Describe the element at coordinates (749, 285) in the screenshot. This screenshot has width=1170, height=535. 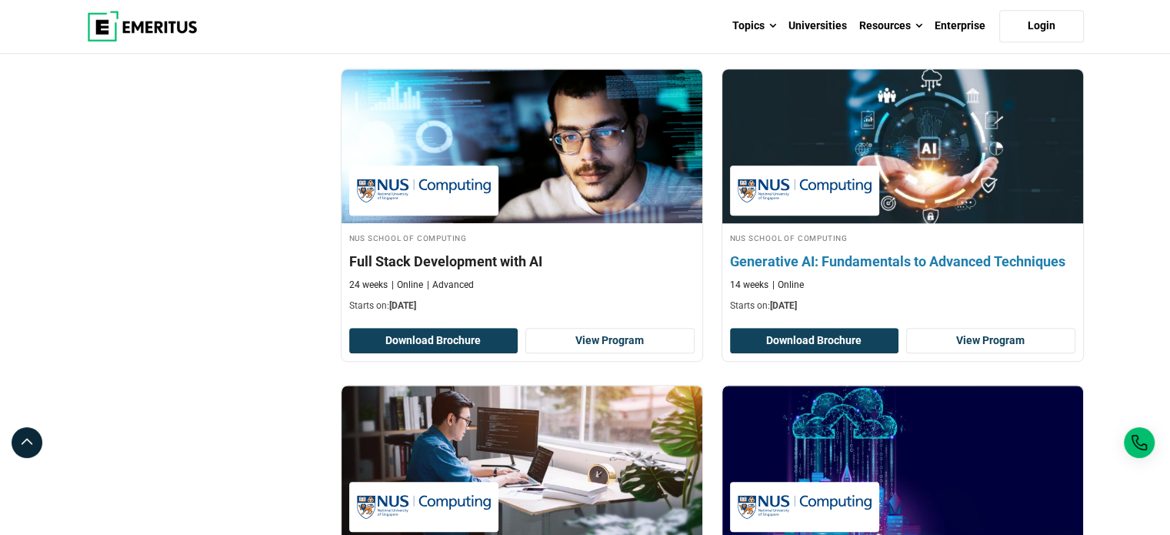
I see `p: 14 weeks` at that location.